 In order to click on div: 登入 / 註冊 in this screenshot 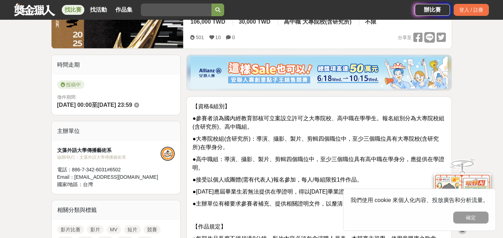, I will do `click(472, 10)`.